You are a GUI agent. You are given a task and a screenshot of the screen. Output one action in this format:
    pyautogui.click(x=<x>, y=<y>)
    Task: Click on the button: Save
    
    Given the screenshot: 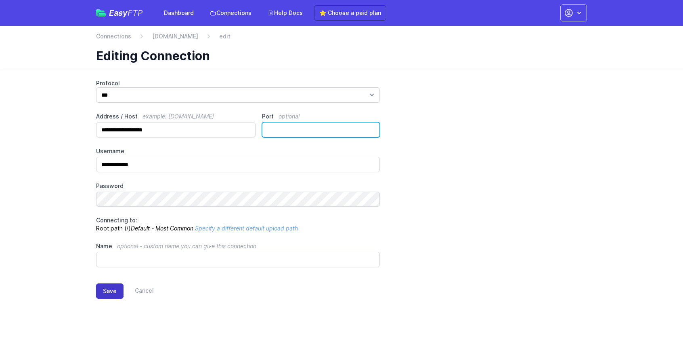 What is the action you would take?
    pyautogui.click(x=110, y=291)
    